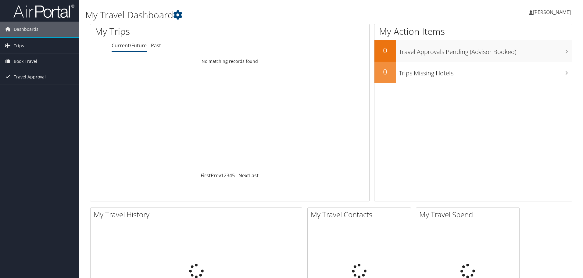  Describe the element at coordinates (198, 214) in the screenshot. I see `h2: My Travel History` at that location.